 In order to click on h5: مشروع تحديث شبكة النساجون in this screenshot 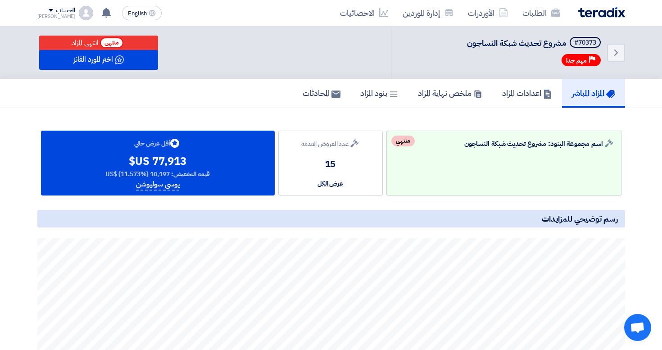, I will do `click(534, 43)`.